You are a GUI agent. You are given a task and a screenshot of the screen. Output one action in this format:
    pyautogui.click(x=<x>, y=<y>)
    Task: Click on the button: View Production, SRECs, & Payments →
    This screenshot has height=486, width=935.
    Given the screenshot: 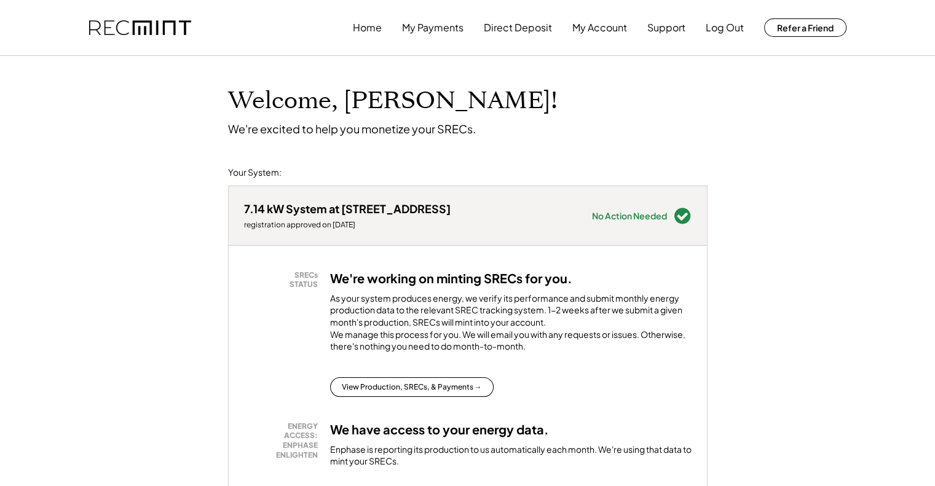 What is the action you would take?
    pyautogui.click(x=412, y=387)
    